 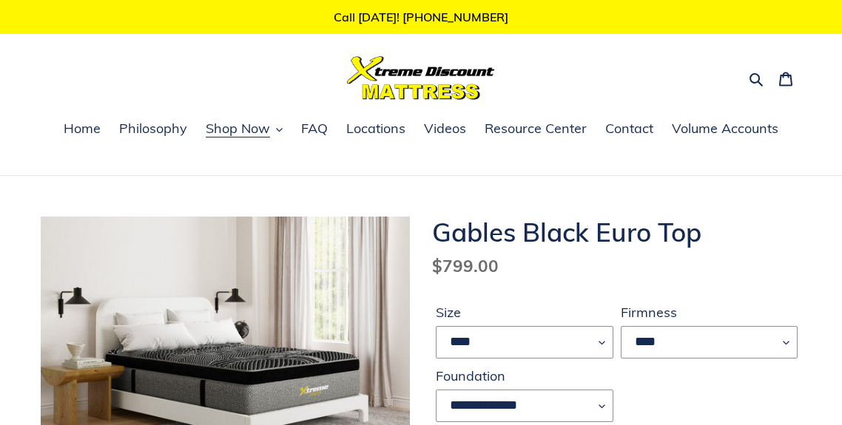 I want to click on label: Firmness, so click(x=709, y=312).